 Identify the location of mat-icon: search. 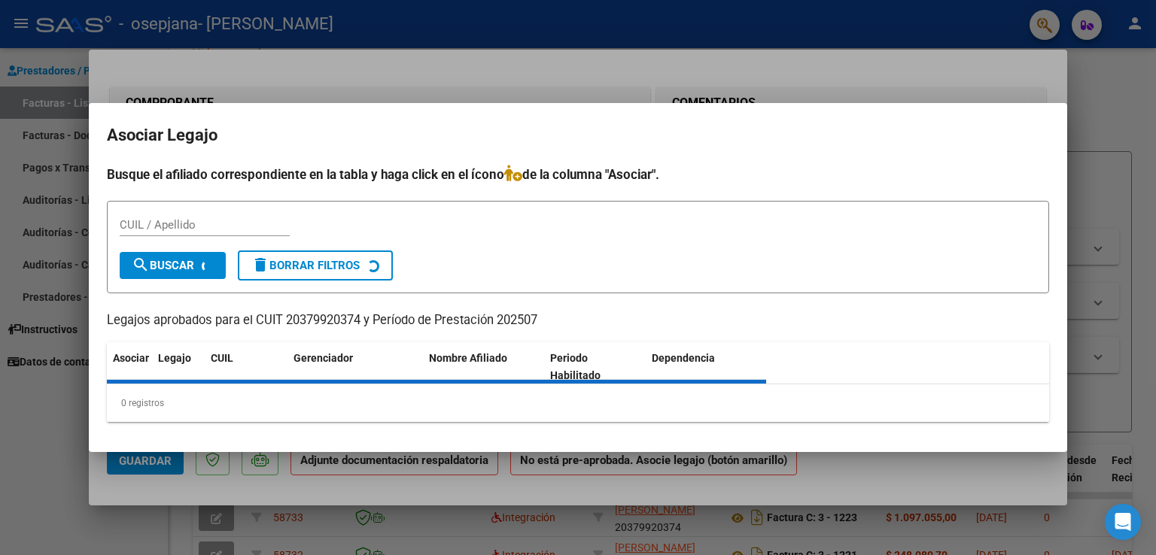
(141, 265).